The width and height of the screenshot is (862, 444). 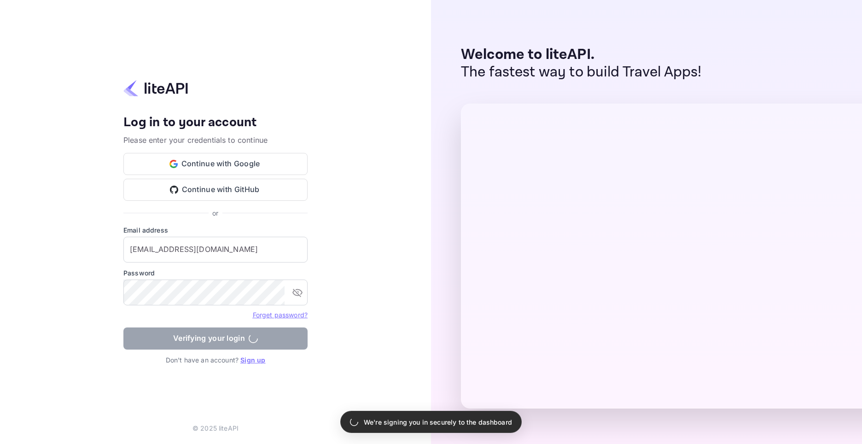 I want to click on button: Continue with Google, so click(x=216, y=164).